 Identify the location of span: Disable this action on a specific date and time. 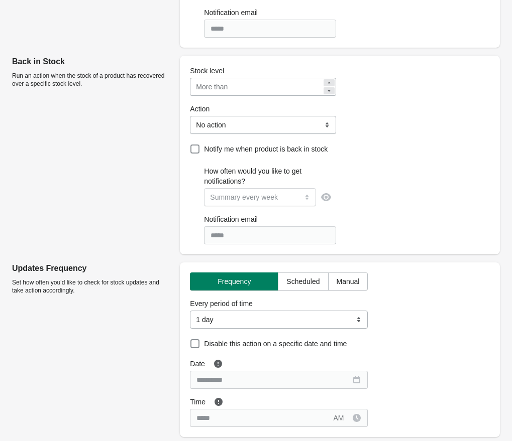
(275, 344).